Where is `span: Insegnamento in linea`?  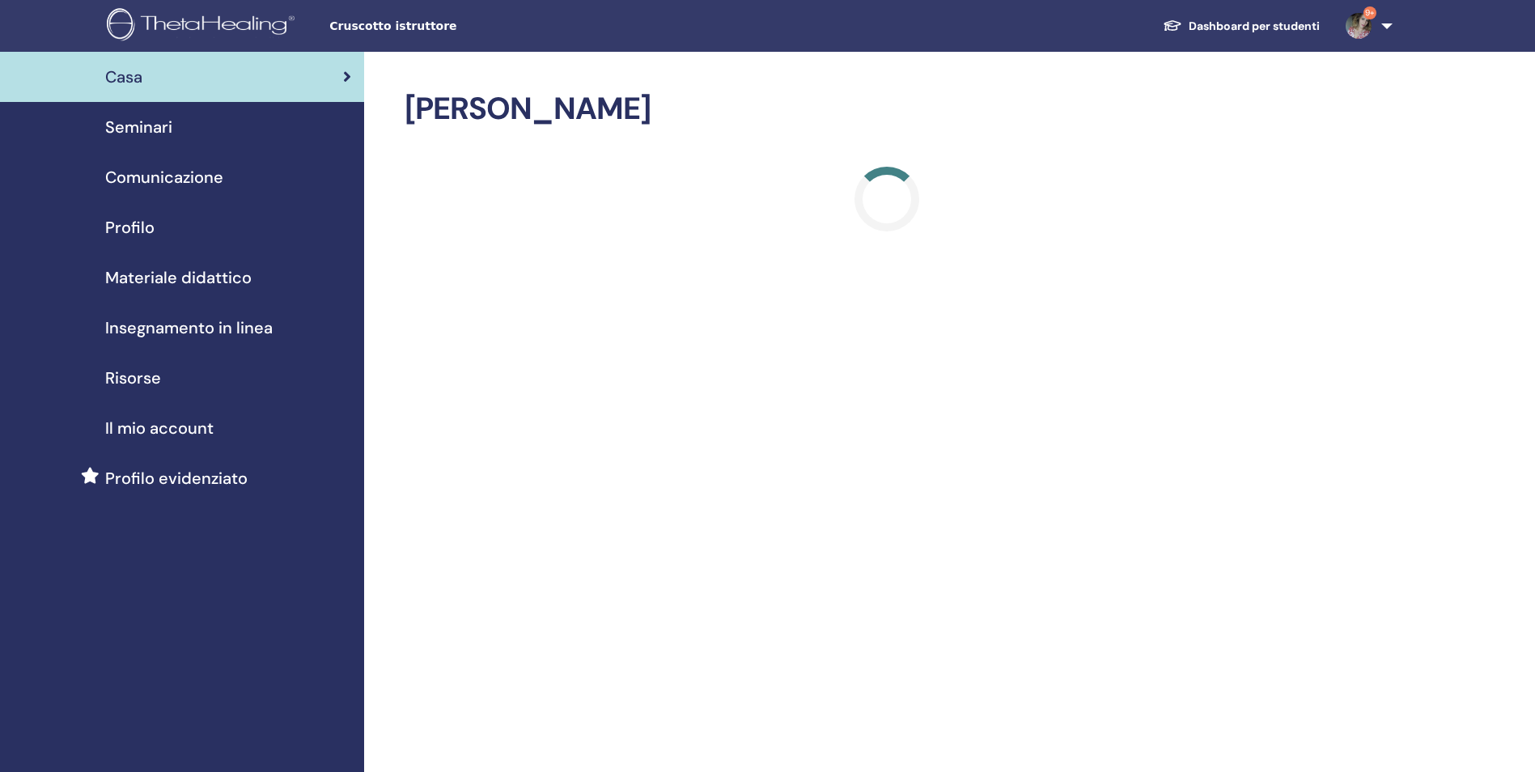
span: Insegnamento in linea is located at coordinates (188, 328).